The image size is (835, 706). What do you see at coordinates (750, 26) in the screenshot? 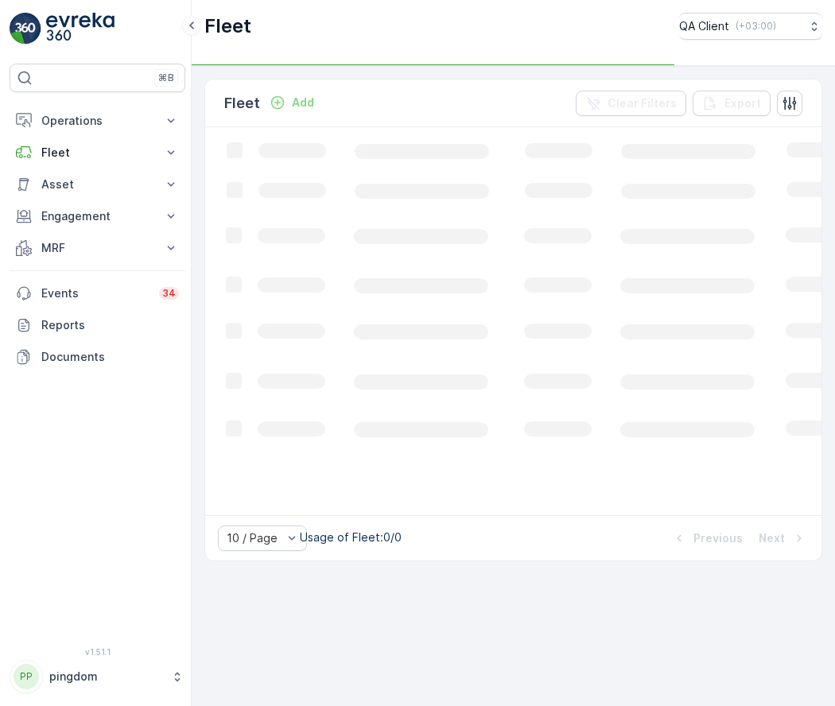
I see `button: QA Client(+03:00)` at bounding box center [750, 26].